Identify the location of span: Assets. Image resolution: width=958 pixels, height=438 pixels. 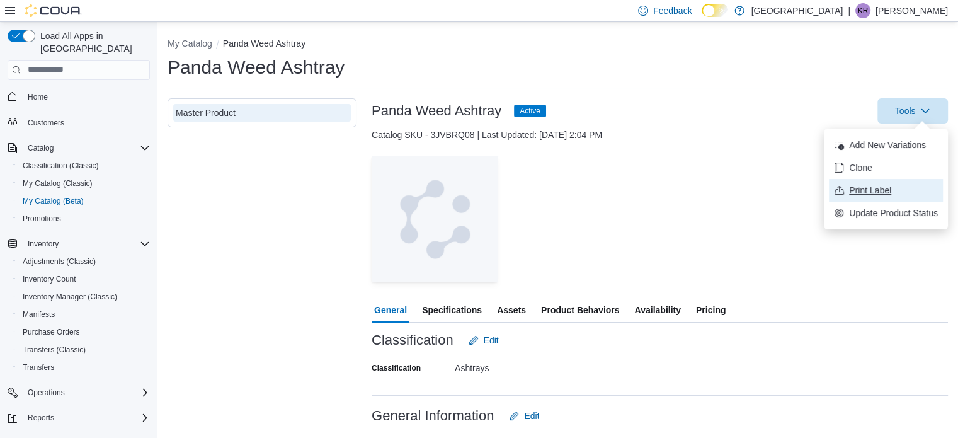
(511, 310).